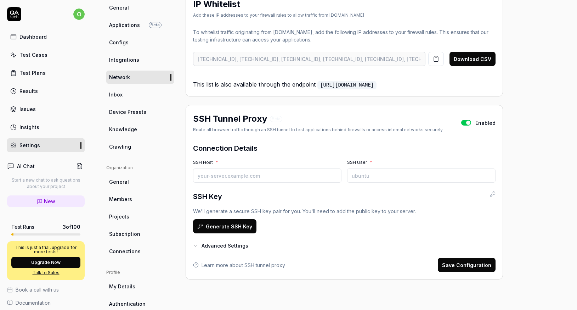  What do you see at coordinates (345, 82) in the screenshot?
I see `p: This list is also available through the endpoint` at bounding box center [345, 82].